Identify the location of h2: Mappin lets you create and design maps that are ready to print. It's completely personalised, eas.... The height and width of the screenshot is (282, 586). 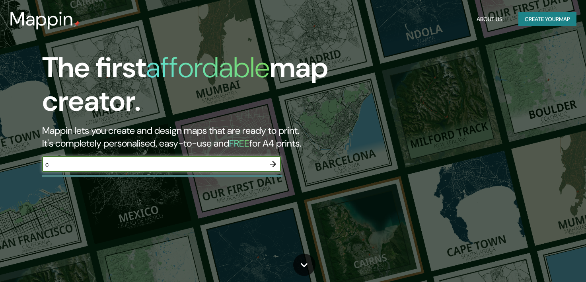
(189, 137).